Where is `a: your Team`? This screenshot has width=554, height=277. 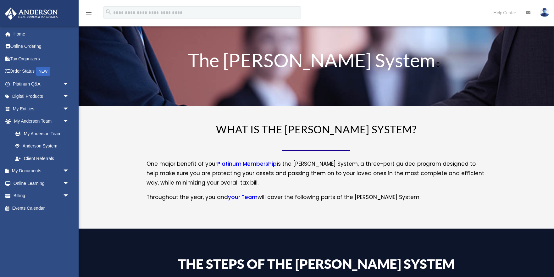 a: your Team is located at coordinates (243, 199).